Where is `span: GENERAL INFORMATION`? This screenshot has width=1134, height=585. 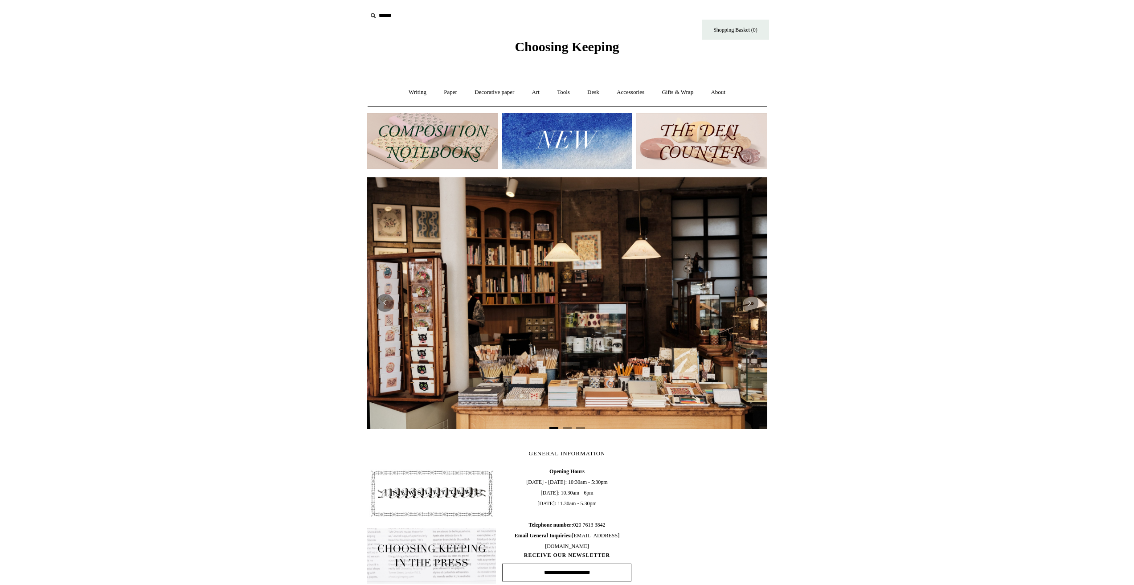
span: GENERAL INFORMATION is located at coordinates (567, 453).